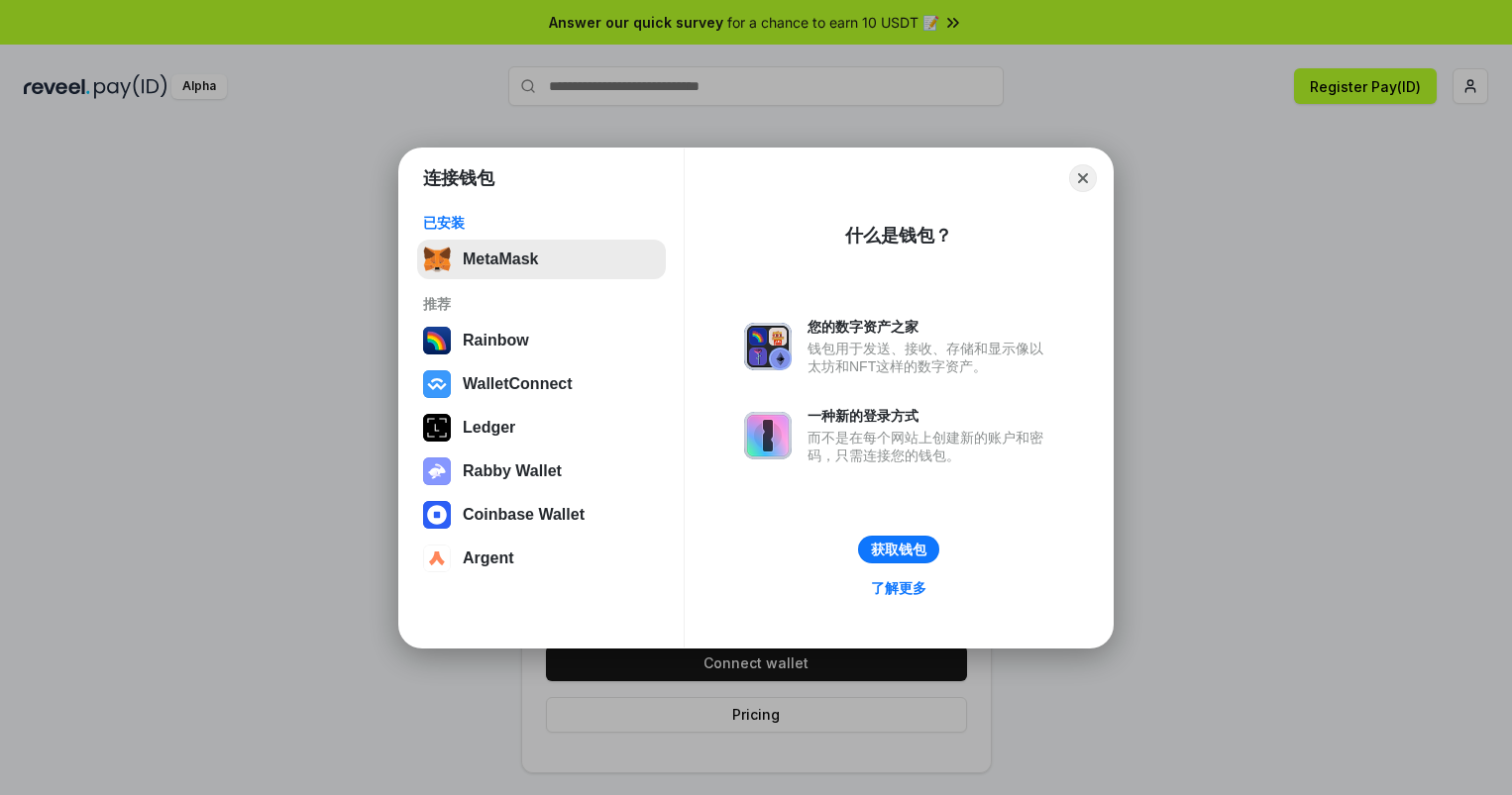  I want to click on button: Rabby Wallet, so click(541, 472).